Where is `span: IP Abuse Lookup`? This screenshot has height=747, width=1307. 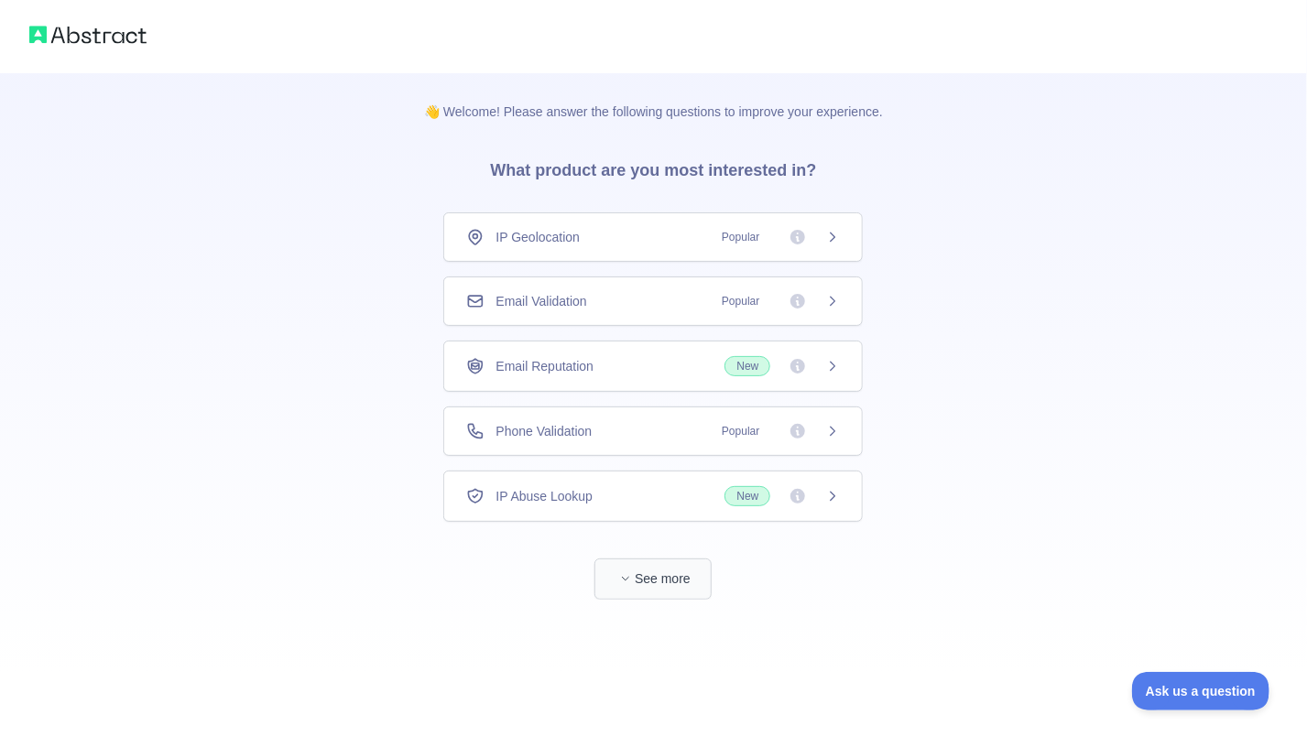 span: IP Abuse Lookup is located at coordinates (544, 496).